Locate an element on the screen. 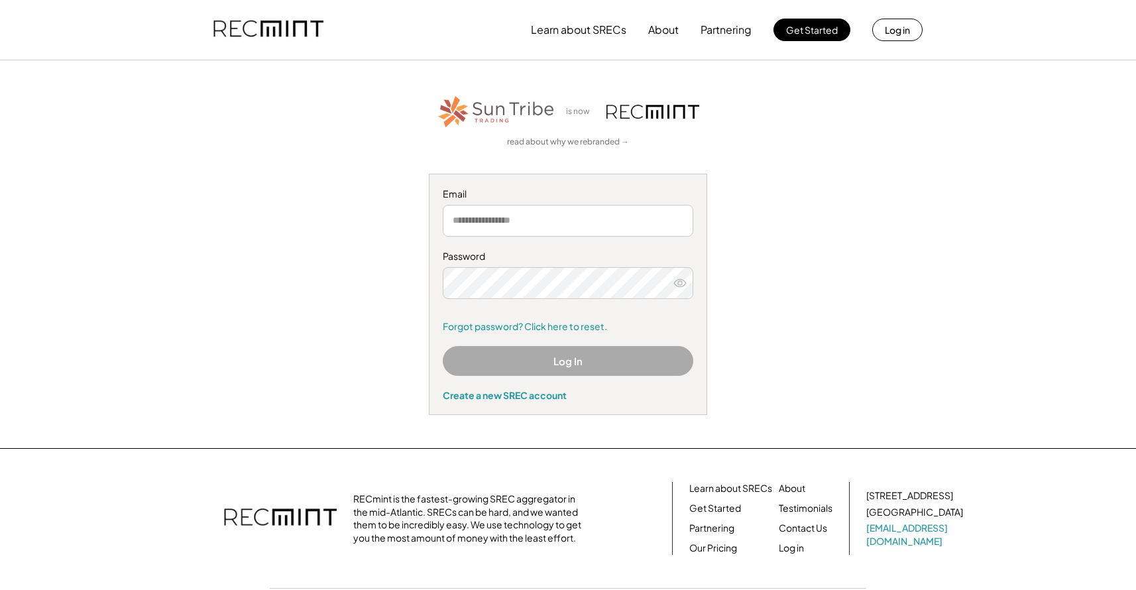 This screenshot has height=590, width=1136. a: read about why we rebranded → is located at coordinates (568, 142).